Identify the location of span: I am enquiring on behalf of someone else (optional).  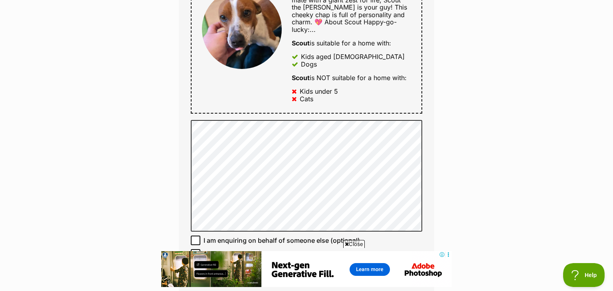
(282, 241).